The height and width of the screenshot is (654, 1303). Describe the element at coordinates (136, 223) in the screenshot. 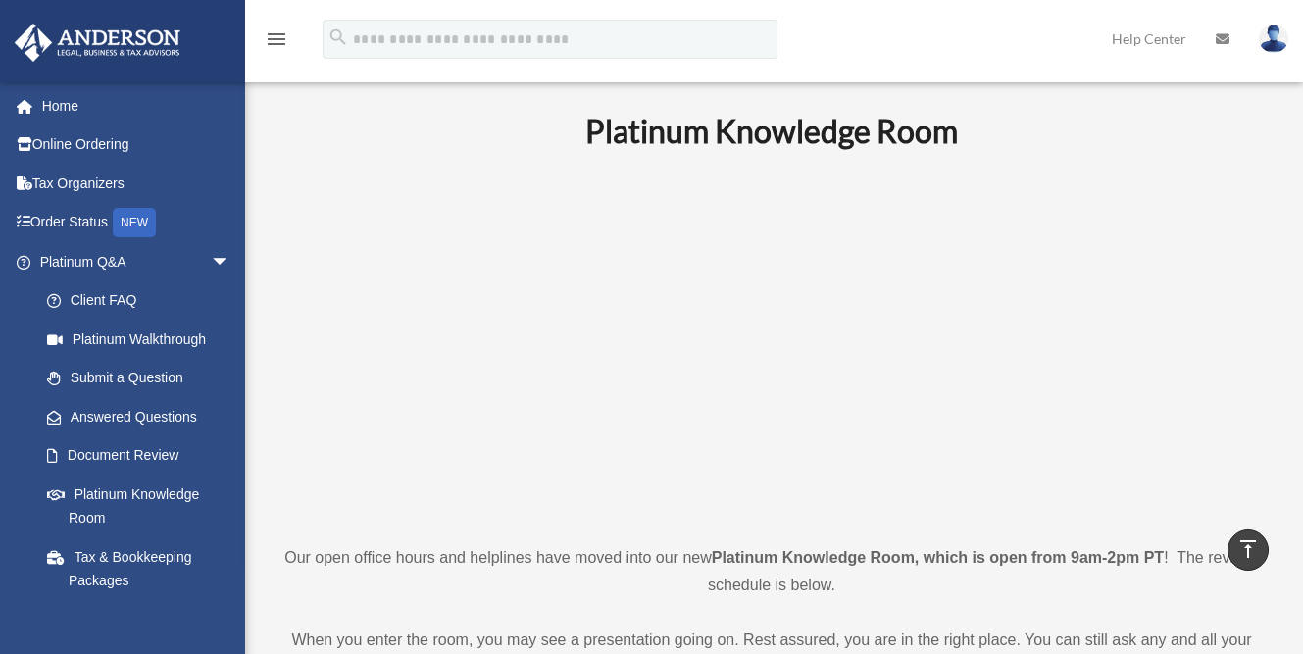

I see `a: Order StatusNEW` at that location.